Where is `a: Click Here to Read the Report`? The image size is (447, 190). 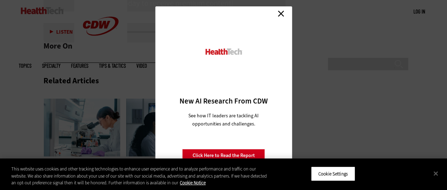
a: Click Here to Read the Report is located at coordinates (224, 155).